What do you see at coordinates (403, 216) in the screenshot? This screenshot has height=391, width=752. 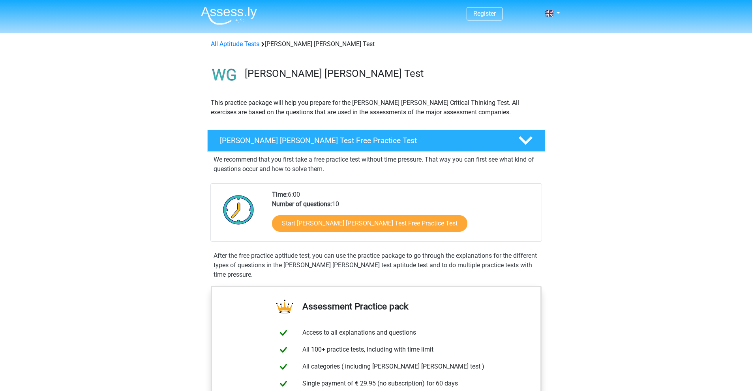 I see `div: 6:00 10` at bounding box center [403, 216].